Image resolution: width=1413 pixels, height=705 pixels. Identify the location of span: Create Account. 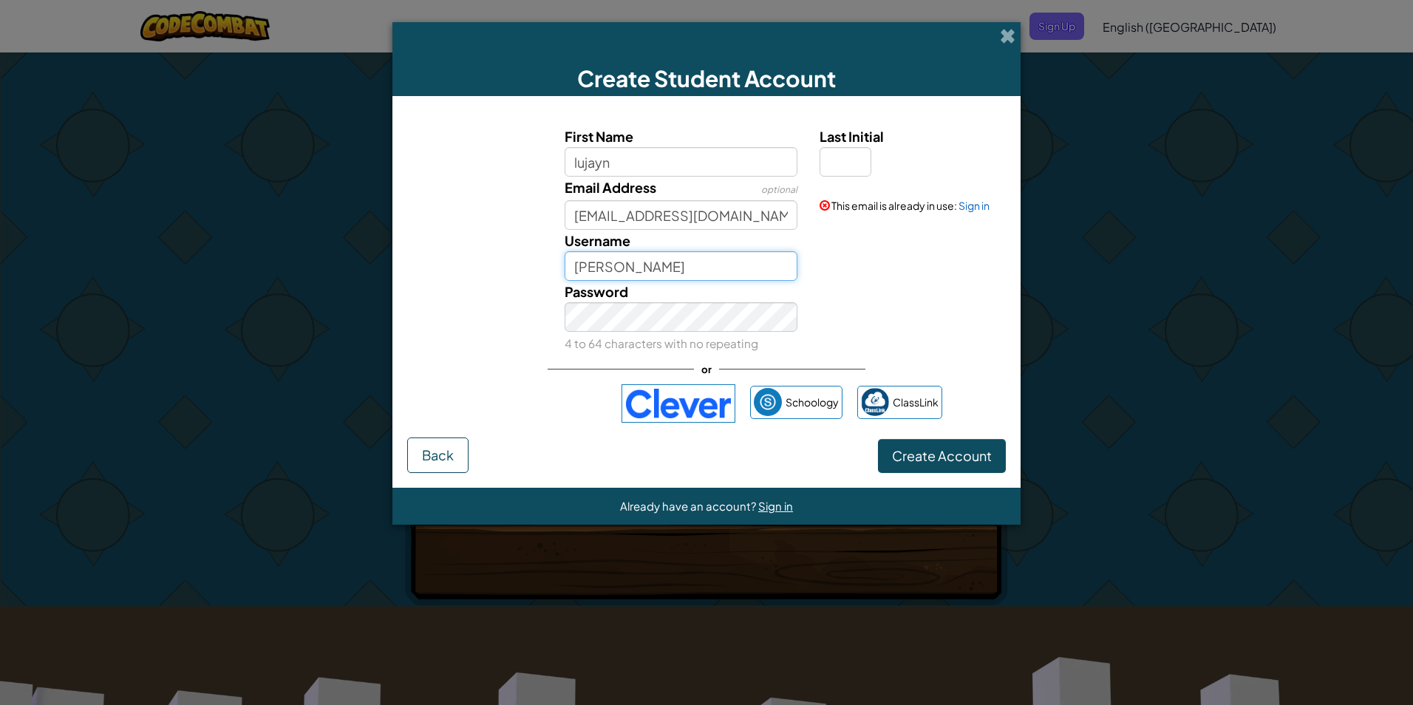
(941, 455).